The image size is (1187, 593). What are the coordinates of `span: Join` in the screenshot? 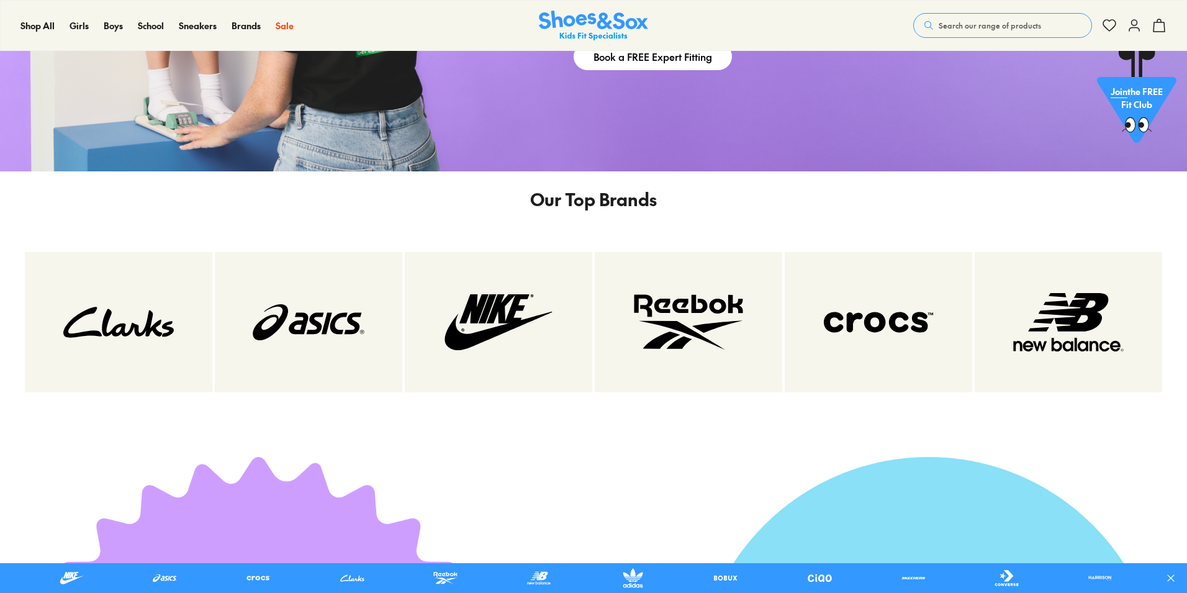 It's located at (1119, 91).